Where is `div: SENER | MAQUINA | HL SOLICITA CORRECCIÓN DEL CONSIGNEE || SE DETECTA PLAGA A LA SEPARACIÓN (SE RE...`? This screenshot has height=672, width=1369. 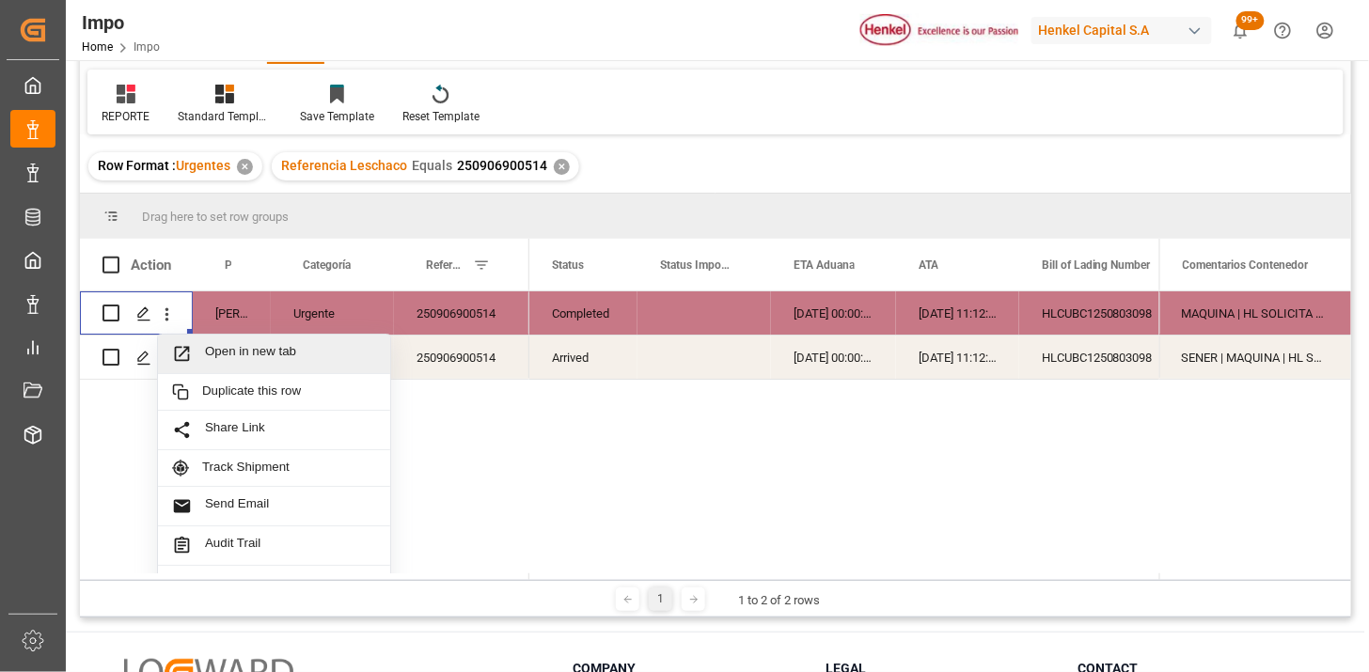
div: SENER | MAQUINA | HL SOLICITA CORRECCIÓN DEL CONSIGNEE || SE DETECTA PLAGA A LA SEPARACIÓN (SE RE... is located at coordinates (1255, 357).